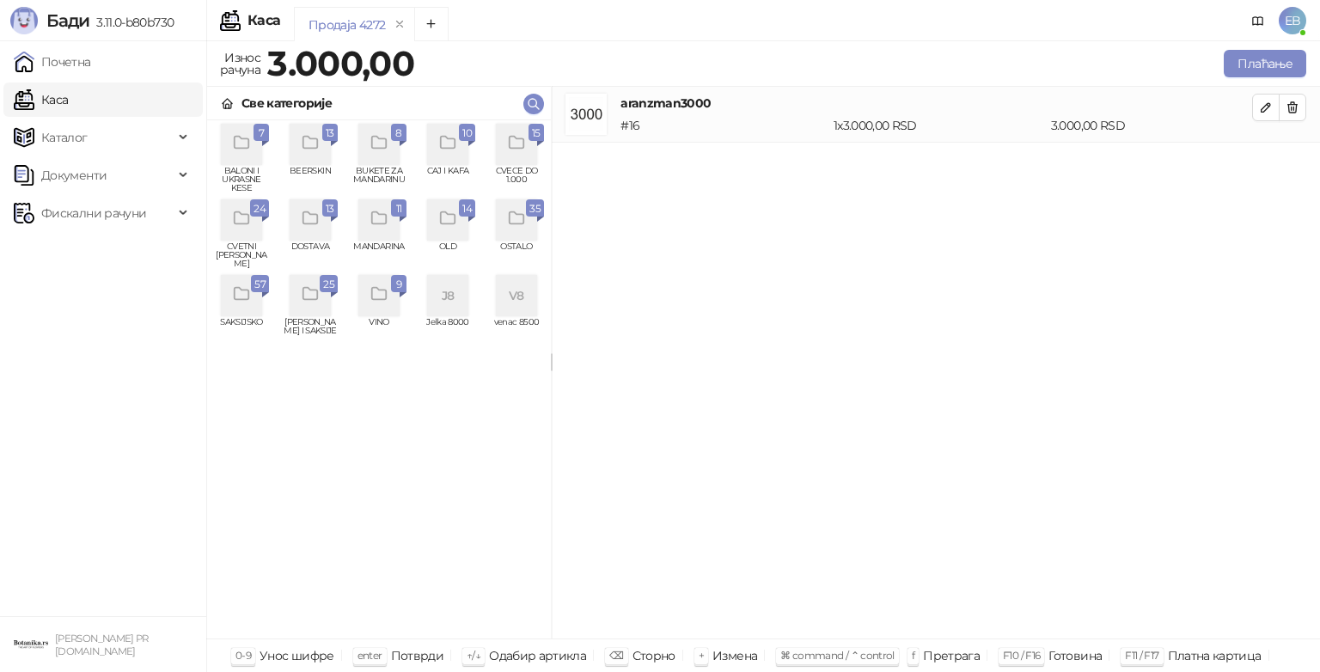 The width and height of the screenshot is (1320, 672). Describe the element at coordinates (296, 656) in the screenshot. I see `div: Унос шифре` at that location.